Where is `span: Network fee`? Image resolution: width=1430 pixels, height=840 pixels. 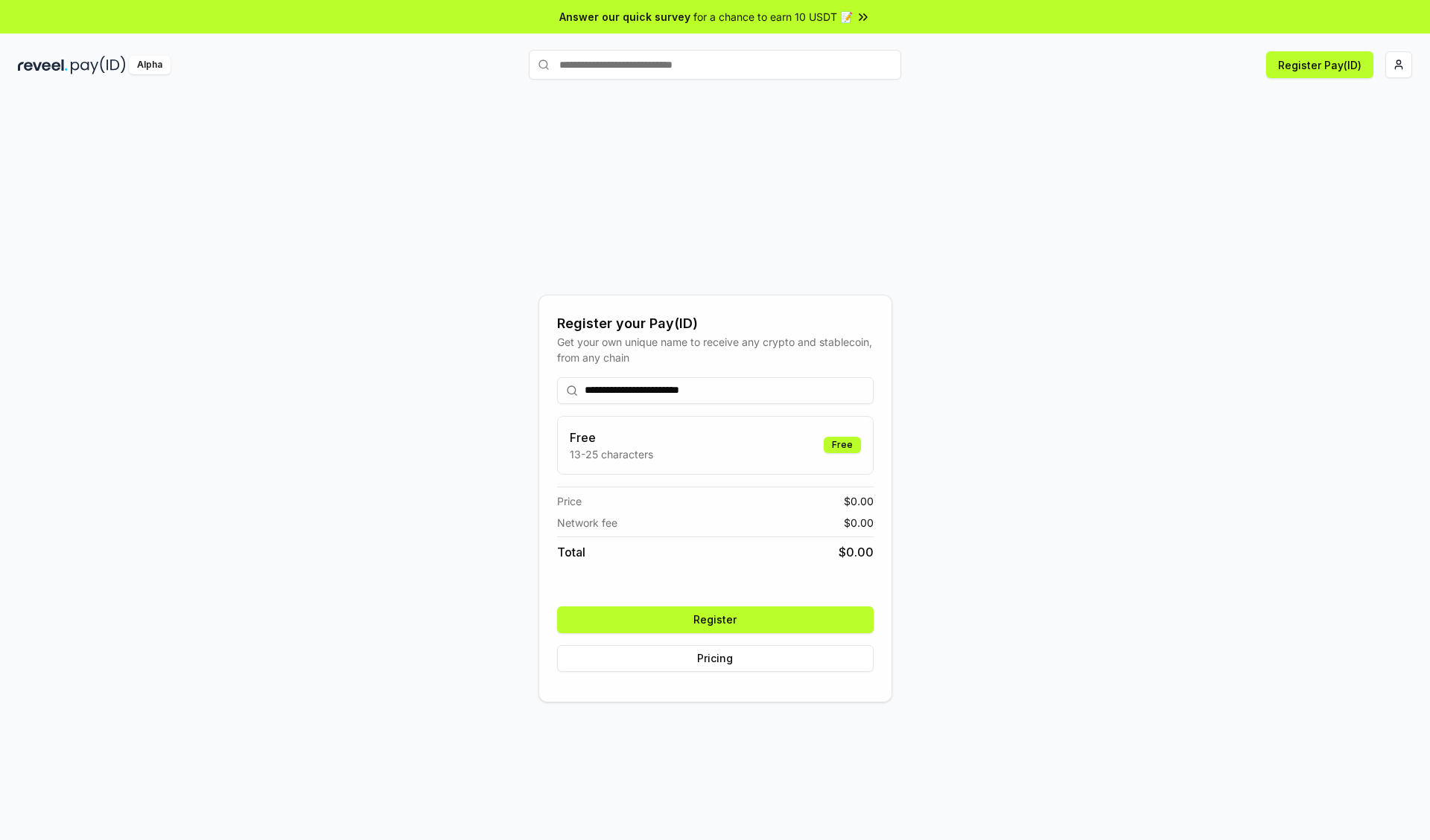 span: Network fee is located at coordinates (587, 523).